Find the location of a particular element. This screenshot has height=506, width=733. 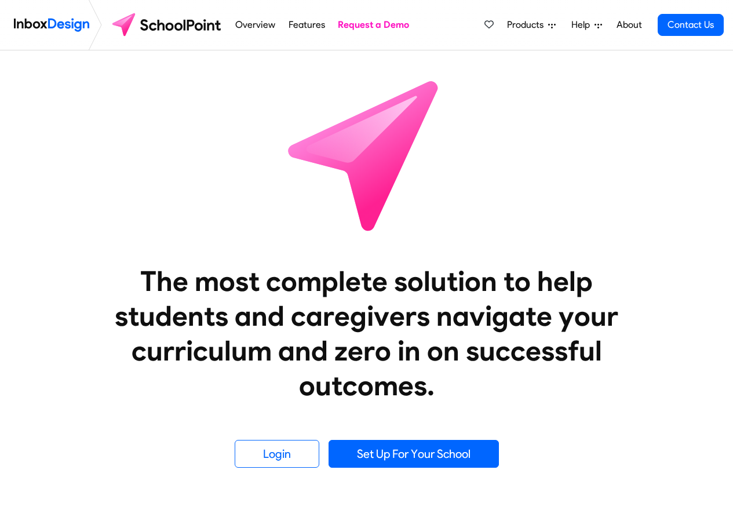

a: Help is located at coordinates (586, 25).